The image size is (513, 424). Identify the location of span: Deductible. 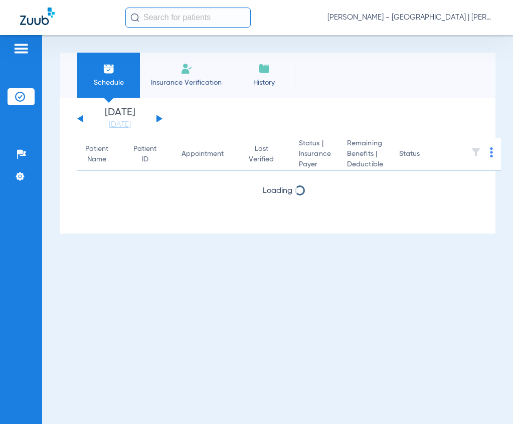
(365, 164).